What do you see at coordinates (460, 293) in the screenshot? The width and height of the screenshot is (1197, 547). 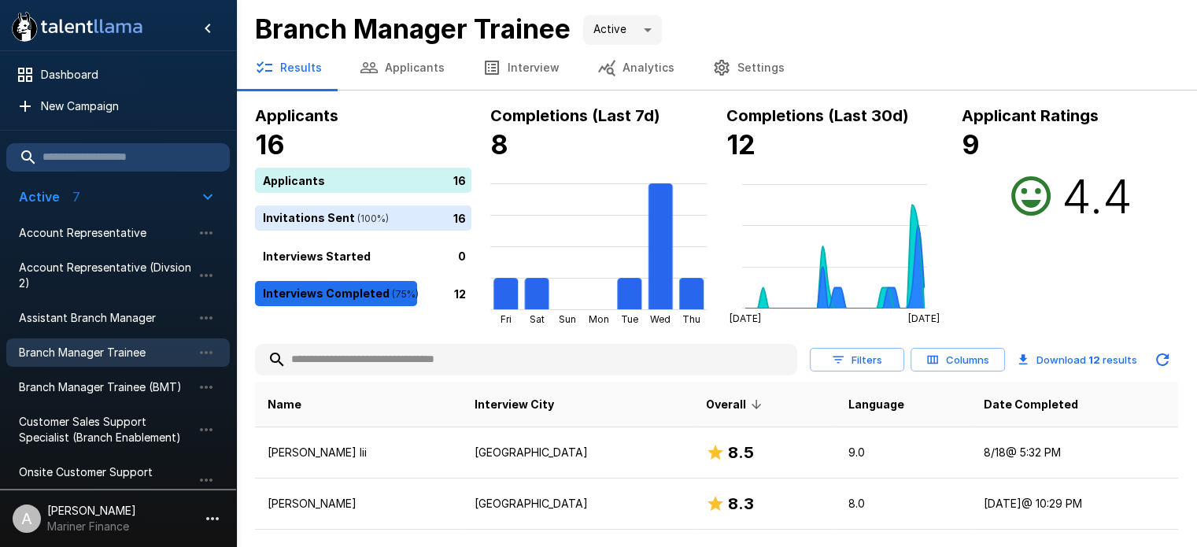 I see `p: 12` at bounding box center [460, 293].